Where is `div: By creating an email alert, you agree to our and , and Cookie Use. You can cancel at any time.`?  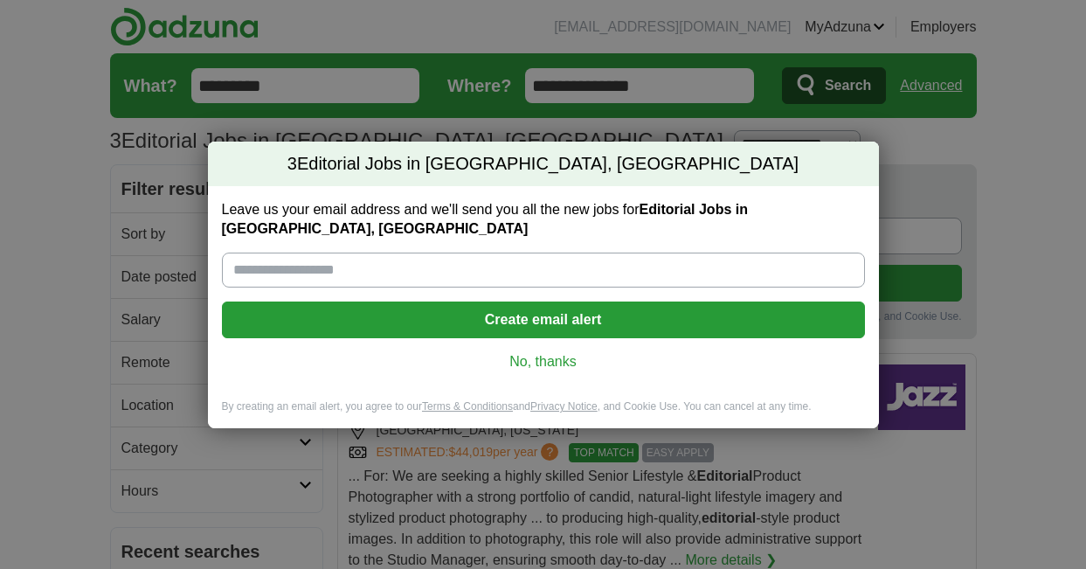 div: By creating an email alert, you agree to our and , and Cookie Use. You can cancel at any time. is located at coordinates (544, 413).